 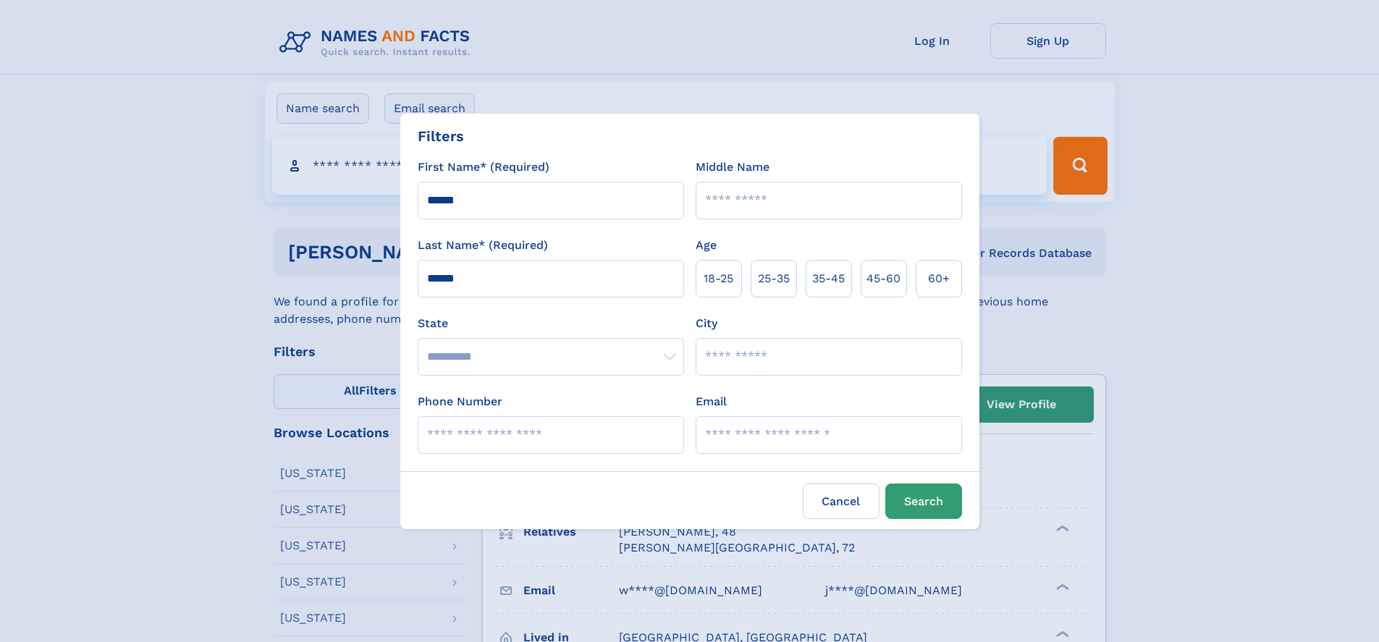 What do you see at coordinates (718, 279) in the screenshot?
I see `span: 18‑25` at bounding box center [718, 279].